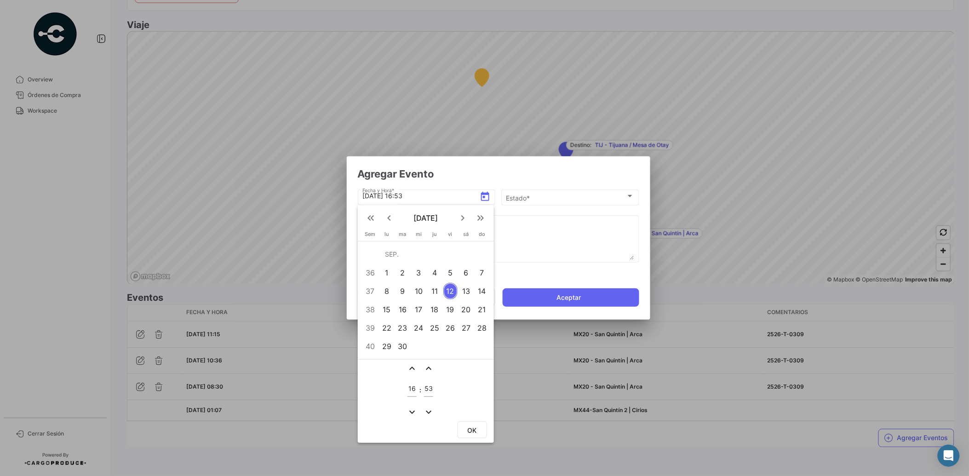  I want to click on div: 17, so click(418, 309).